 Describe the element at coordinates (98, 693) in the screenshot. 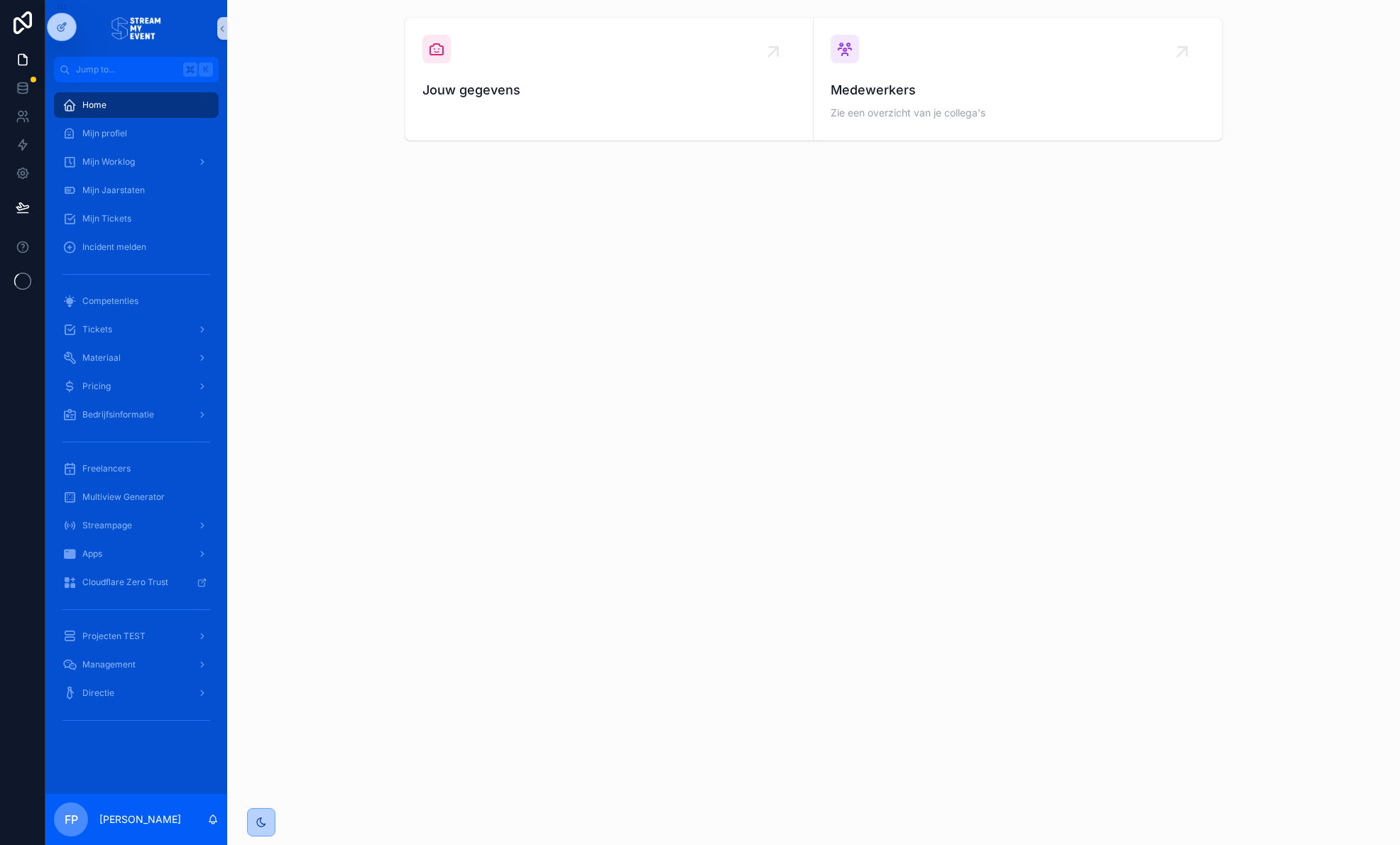

I see `span: Directie` at that location.